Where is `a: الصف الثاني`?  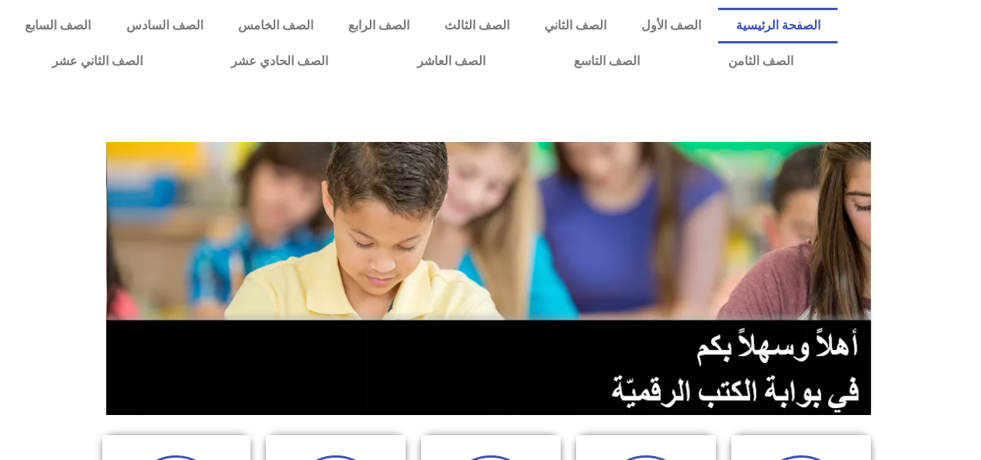 a: الصف الثاني is located at coordinates (574, 26).